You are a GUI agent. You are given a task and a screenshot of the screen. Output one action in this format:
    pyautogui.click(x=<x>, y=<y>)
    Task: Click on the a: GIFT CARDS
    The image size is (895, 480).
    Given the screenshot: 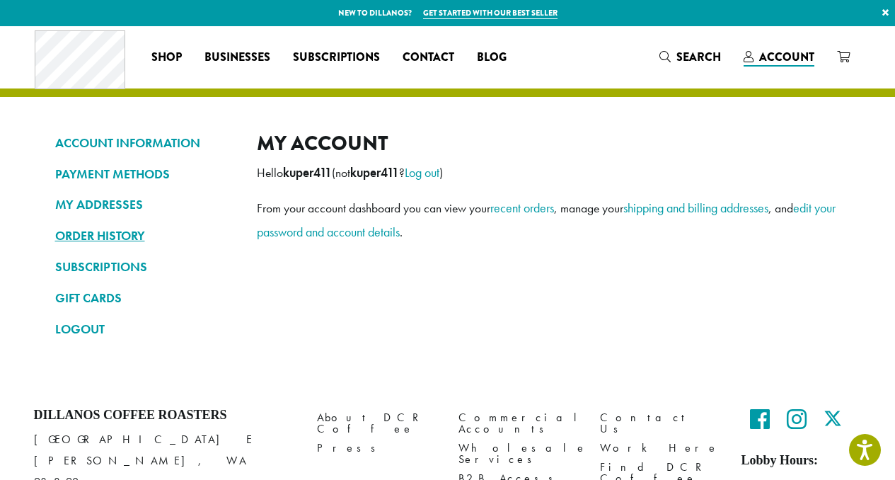 What is the action you would take?
    pyautogui.click(x=145, y=298)
    